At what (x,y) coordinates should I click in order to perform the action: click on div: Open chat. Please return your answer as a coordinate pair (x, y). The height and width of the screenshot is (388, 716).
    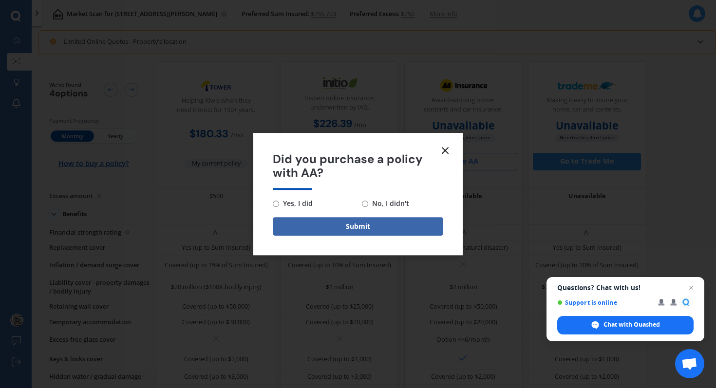
    Looking at the image, I should click on (689, 364).